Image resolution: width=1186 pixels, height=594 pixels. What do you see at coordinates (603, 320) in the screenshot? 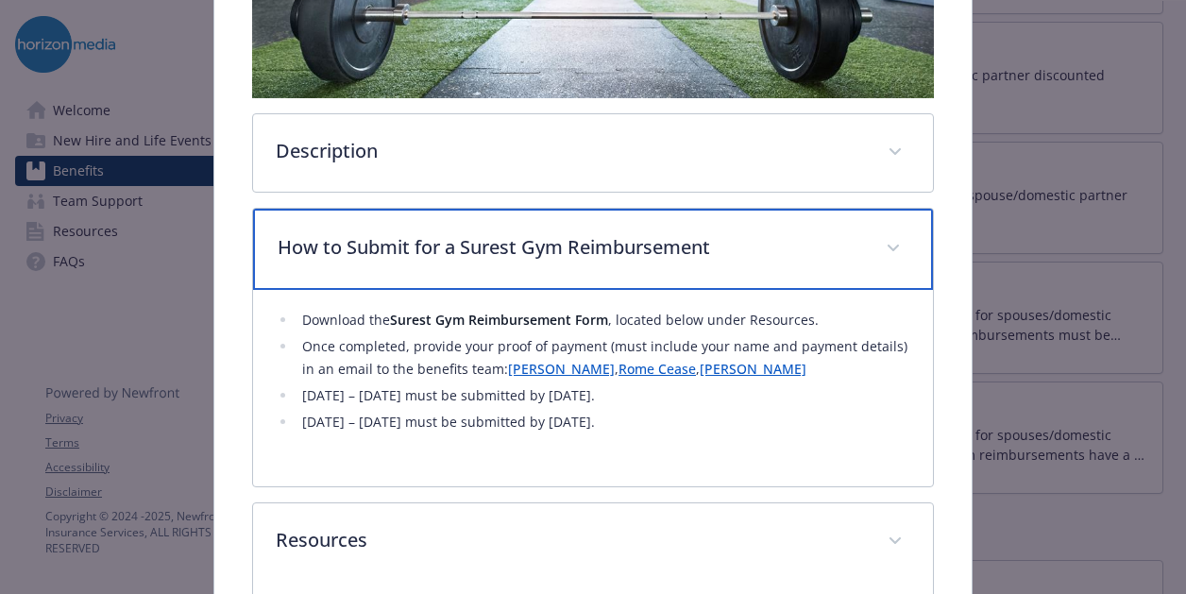
I see `li: Download the , located below under Resources.` at bounding box center [603, 320].